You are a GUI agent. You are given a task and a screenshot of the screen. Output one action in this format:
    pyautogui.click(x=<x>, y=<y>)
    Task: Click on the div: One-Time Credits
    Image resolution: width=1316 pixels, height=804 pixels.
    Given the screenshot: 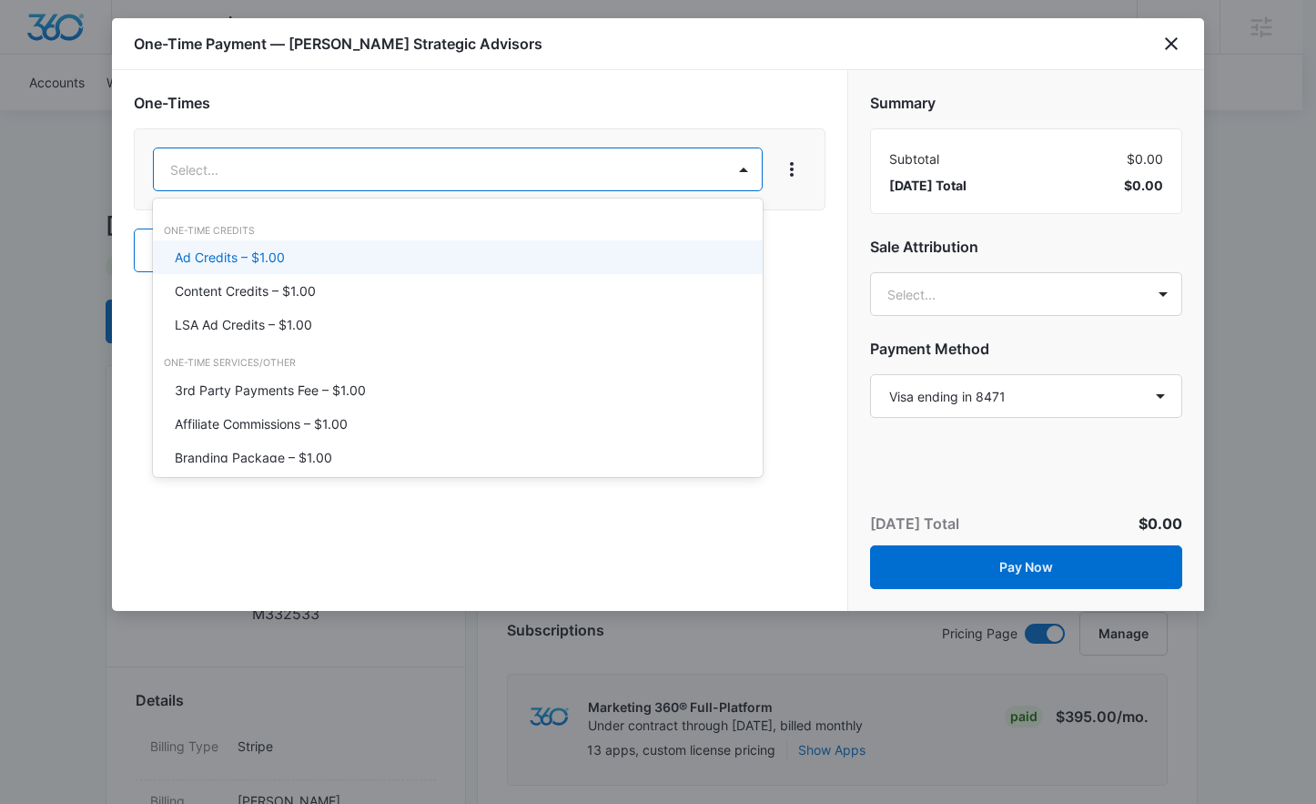 What is the action you would take?
    pyautogui.click(x=458, y=231)
    